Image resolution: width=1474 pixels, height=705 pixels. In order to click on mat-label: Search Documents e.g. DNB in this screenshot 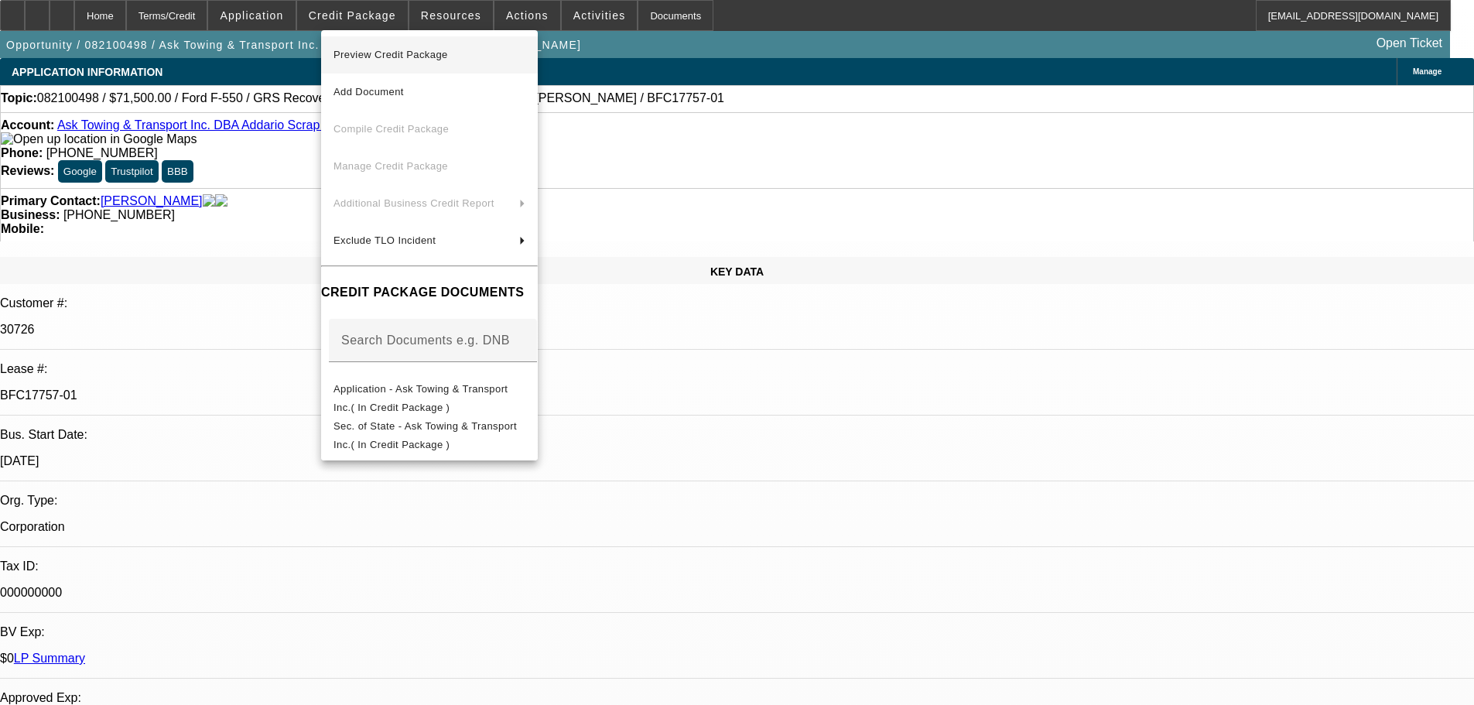, I will do `click(426, 340)`.